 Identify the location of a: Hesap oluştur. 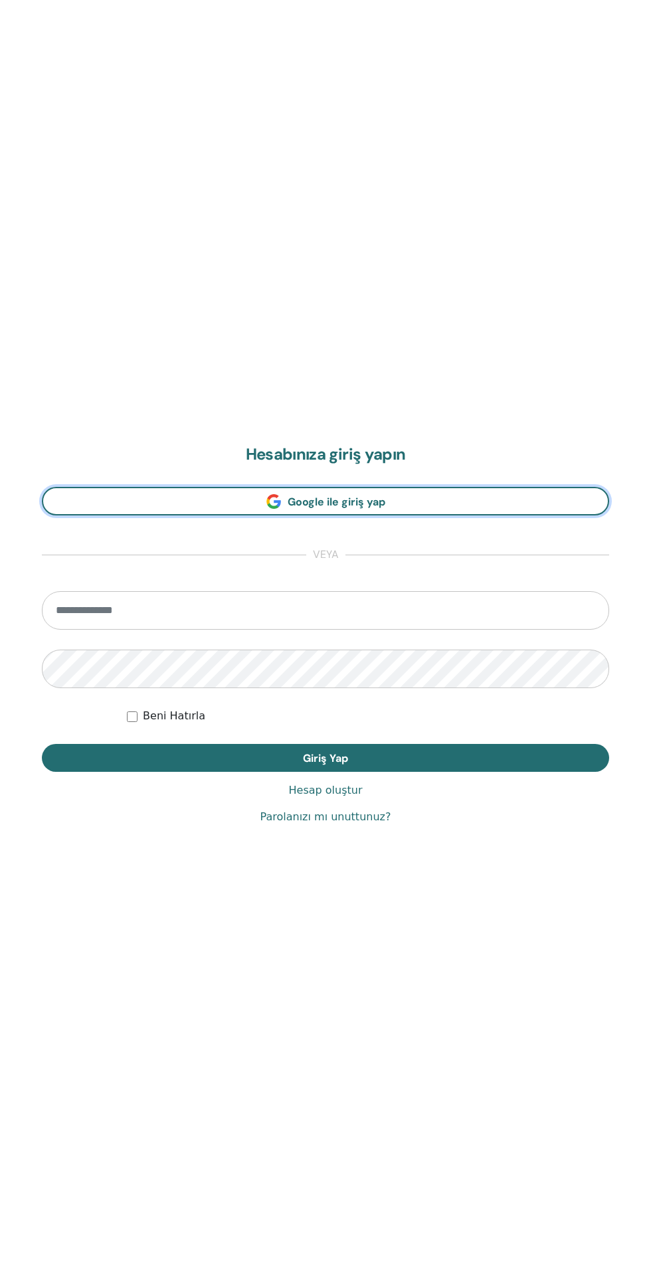
(325, 790).